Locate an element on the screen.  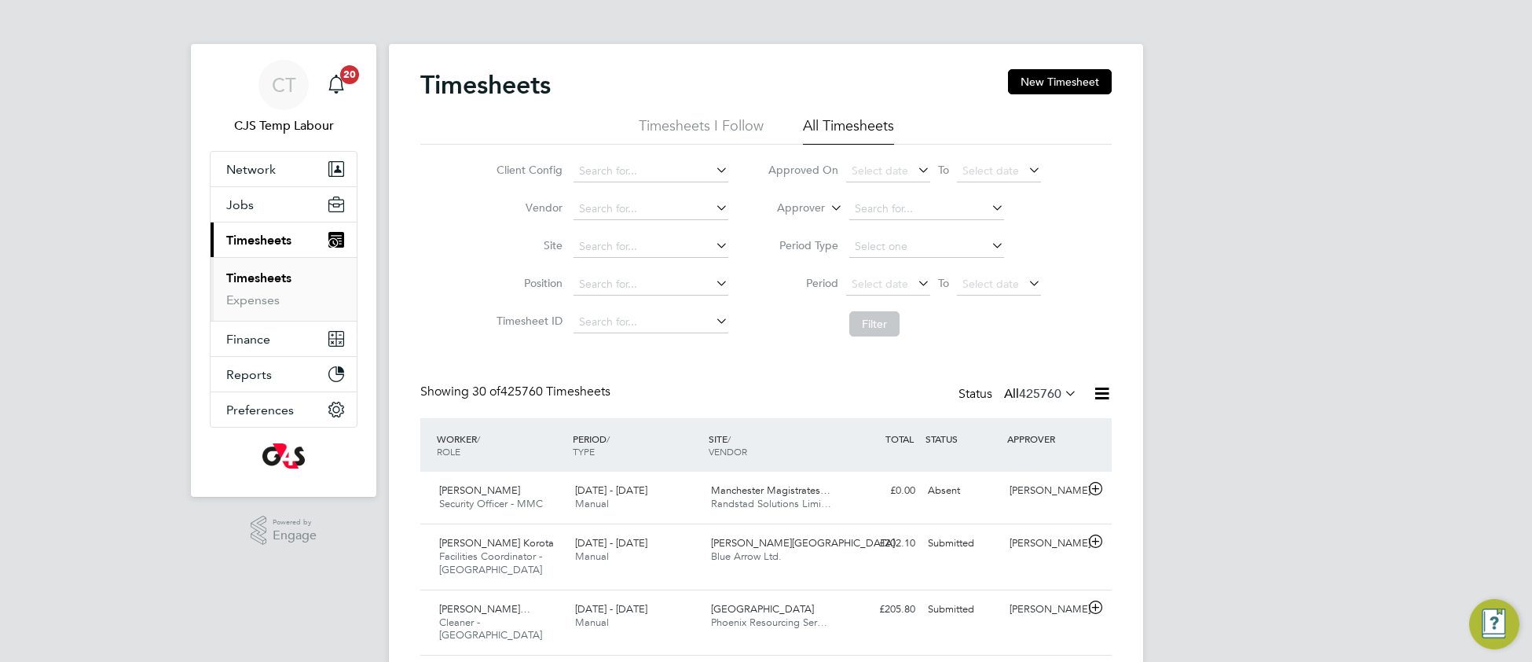
img: g4s-logo-retina.png is located at coordinates (284, 456).